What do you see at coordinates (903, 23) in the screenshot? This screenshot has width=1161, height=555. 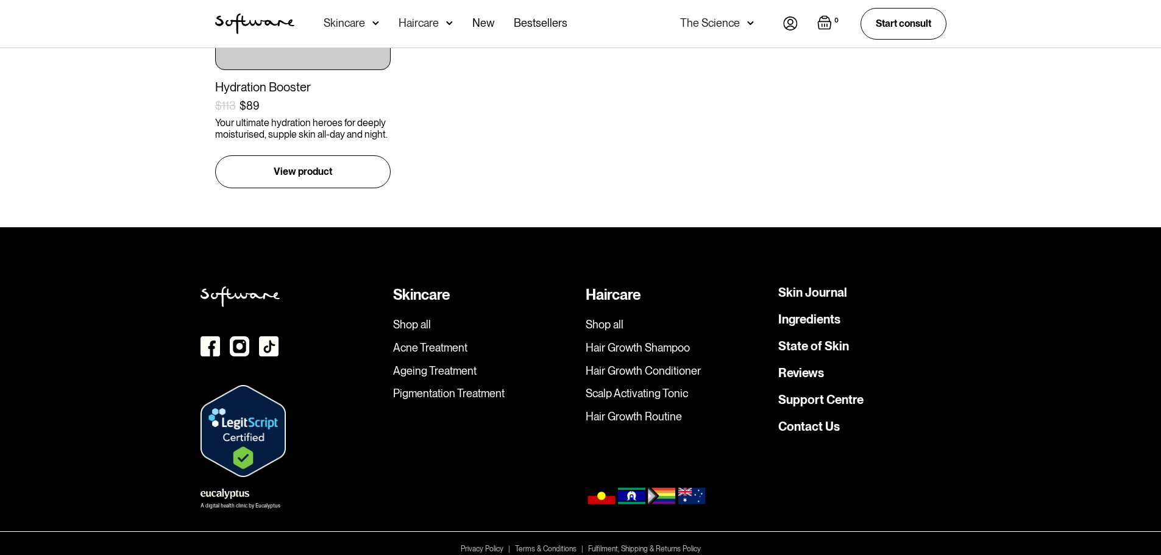 I see `a: Start consult` at bounding box center [903, 23].